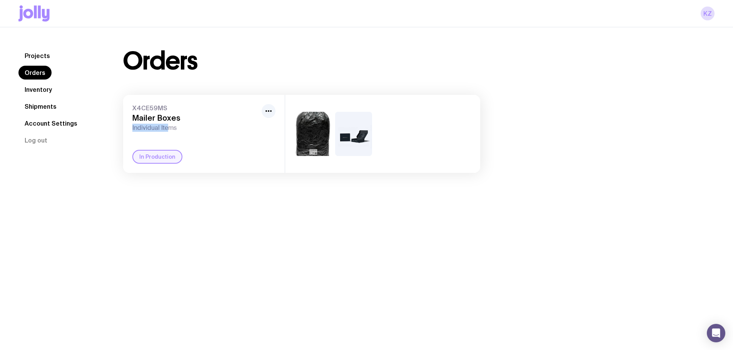 The image size is (733, 350). What do you see at coordinates (195, 118) in the screenshot?
I see `h3: Mailer Boxes` at bounding box center [195, 118].